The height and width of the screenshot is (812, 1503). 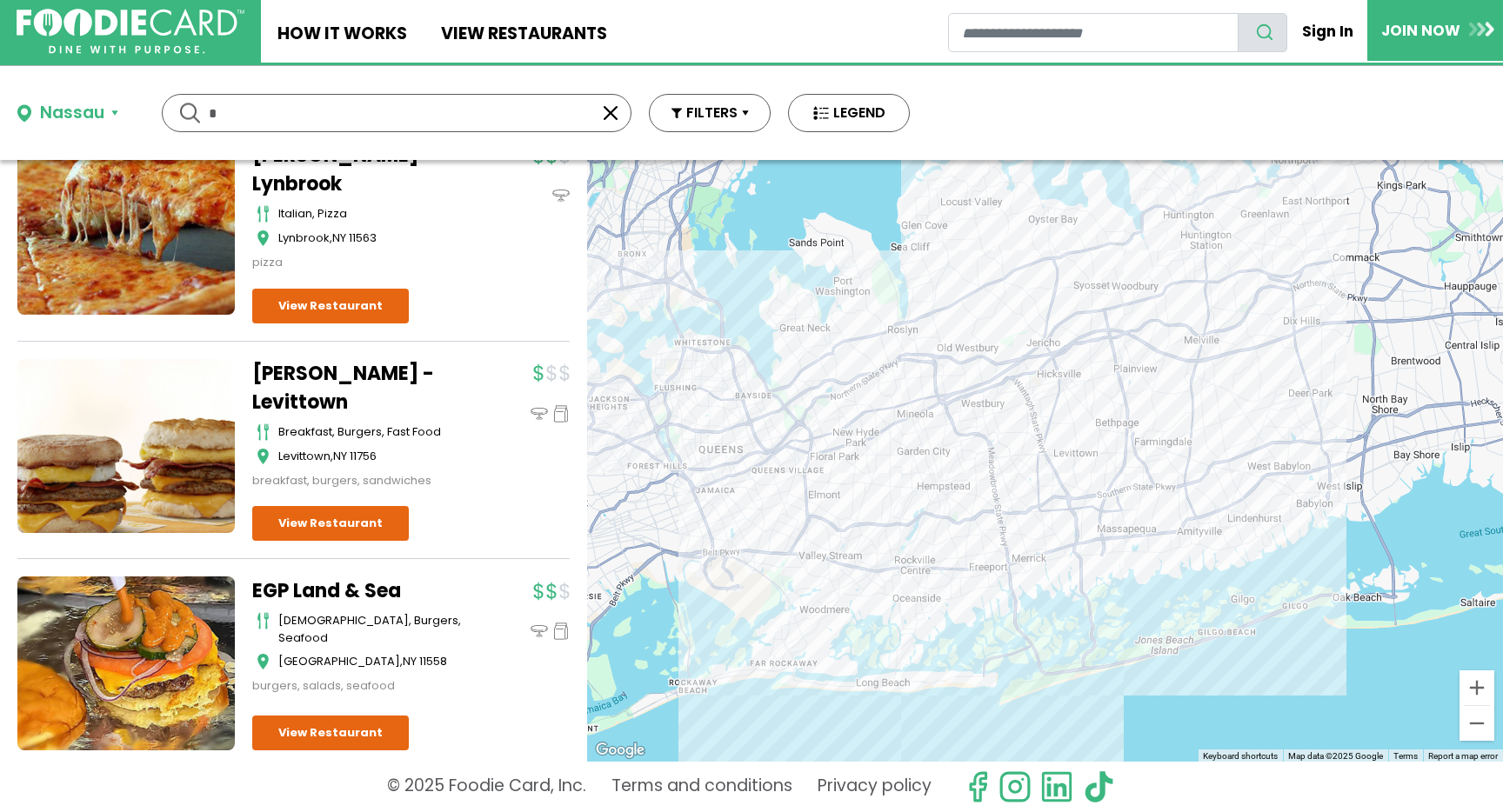 I want to click on a: Terms and conditions, so click(x=702, y=788).